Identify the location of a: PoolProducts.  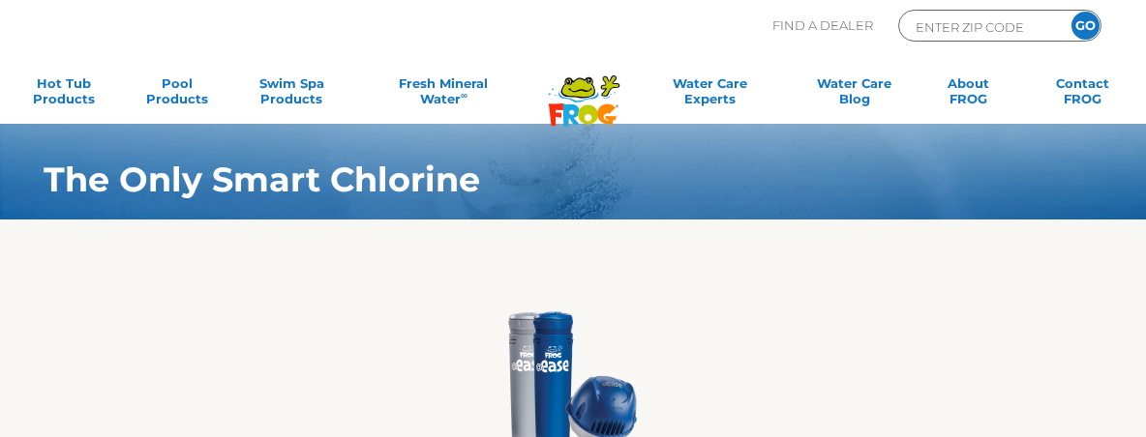
(178, 95).